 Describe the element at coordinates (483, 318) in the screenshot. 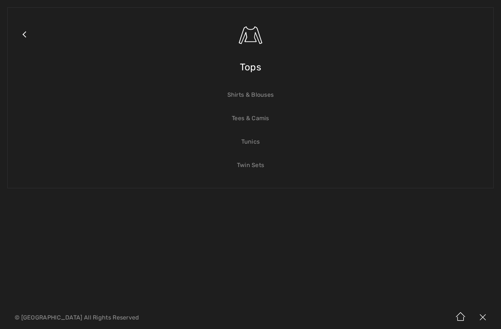

I see `img: X` at that location.